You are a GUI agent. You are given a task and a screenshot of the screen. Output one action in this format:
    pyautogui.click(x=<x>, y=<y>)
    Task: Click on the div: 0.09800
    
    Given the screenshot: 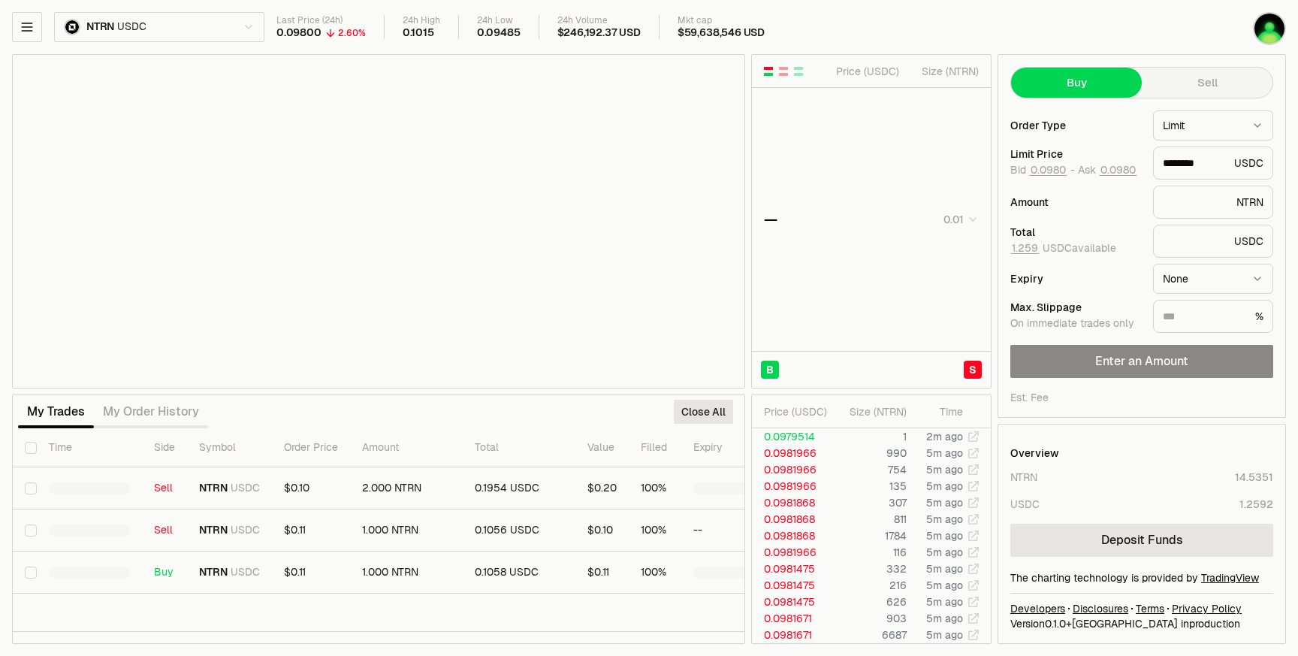 What is the action you would take?
    pyautogui.click(x=299, y=33)
    